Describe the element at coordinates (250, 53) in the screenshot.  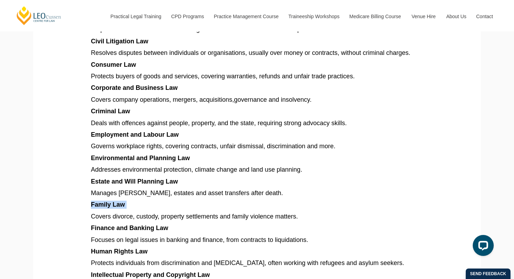
I see `span: Resolves disputes between individuals or organisations, usually over money or contracts, without ...` at that location.